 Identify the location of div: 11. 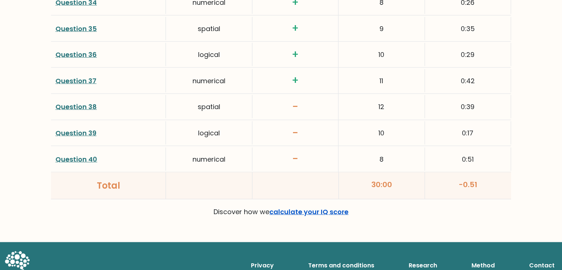
(381, 81).